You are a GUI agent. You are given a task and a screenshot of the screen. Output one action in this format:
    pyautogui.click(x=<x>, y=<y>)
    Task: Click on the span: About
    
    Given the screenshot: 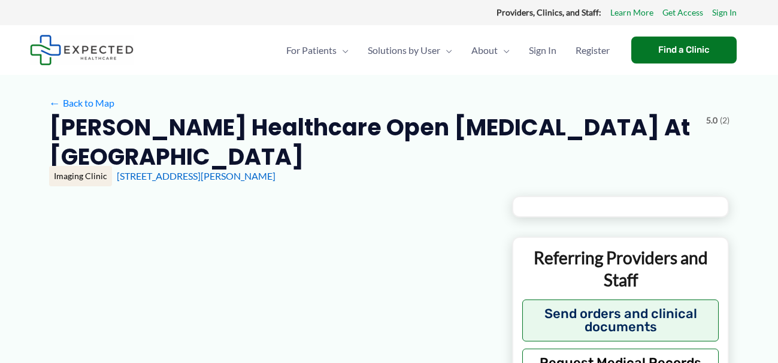 What is the action you would take?
    pyautogui.click(x=484, y=50)
    